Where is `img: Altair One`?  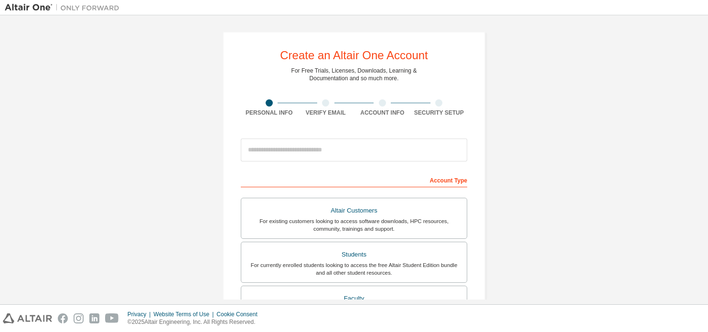 img: Altair One is located at coordinates (64, 8).